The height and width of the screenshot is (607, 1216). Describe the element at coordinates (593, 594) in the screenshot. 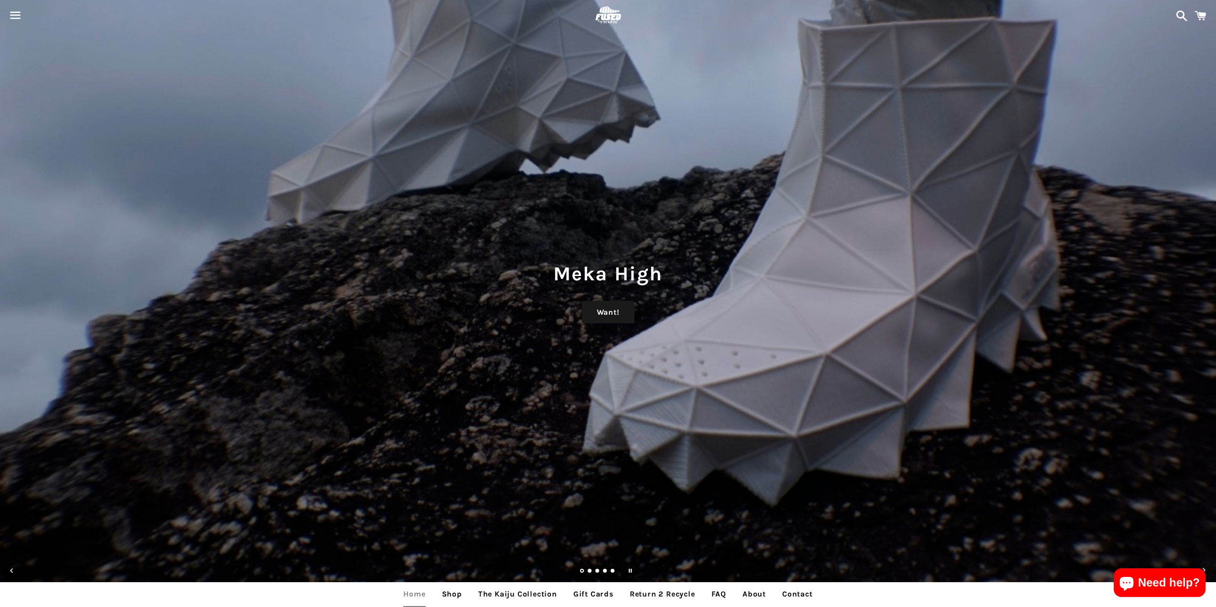

I see `a: Gift Cards` at that location.